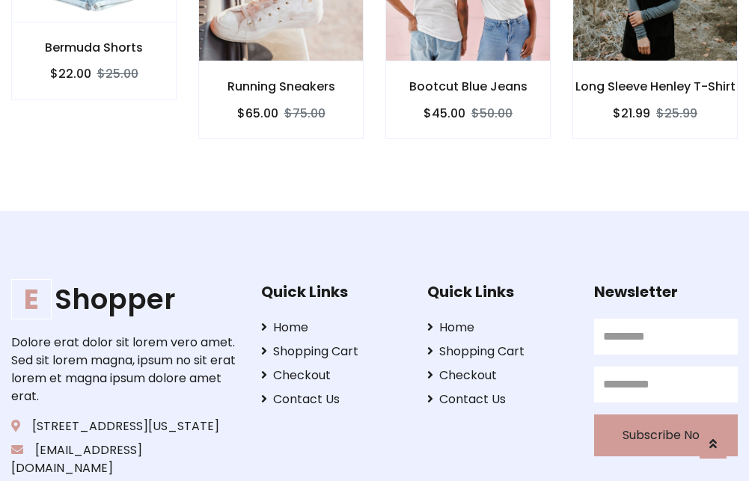 This screenshot has height=481, width=749. Describe the element at coordinates (655, 86) in the screenshot. I see `h6: Long Sleeve Henley T-Shirt` at that location.